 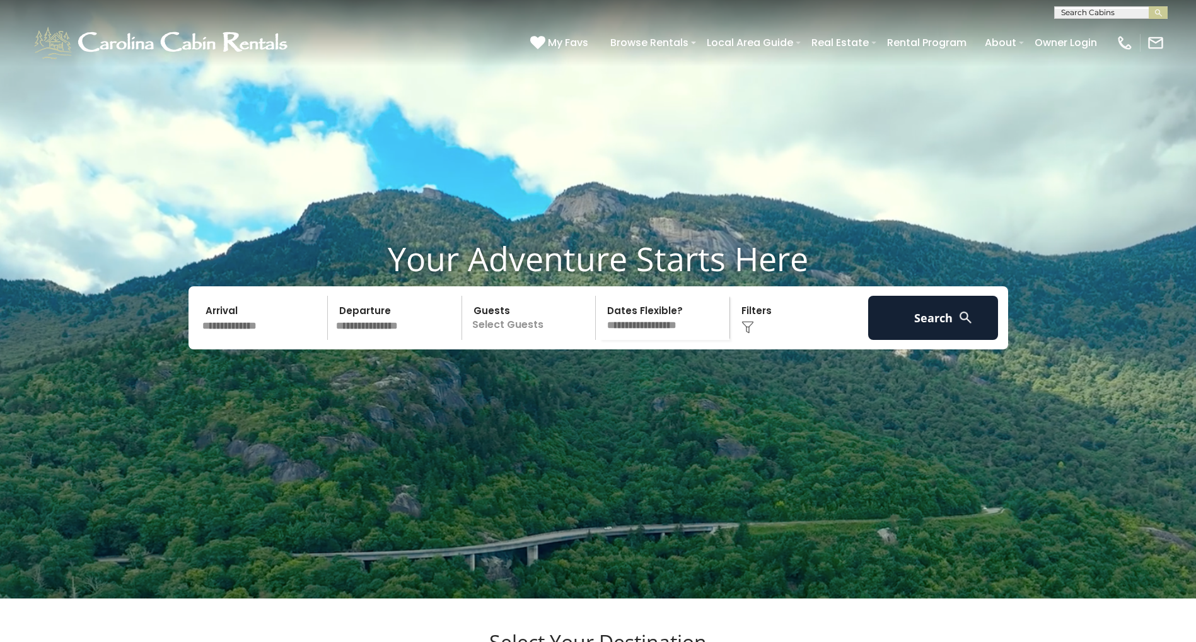 I want to click on img: White-1-1-2.png, so click(x=162, y=43).